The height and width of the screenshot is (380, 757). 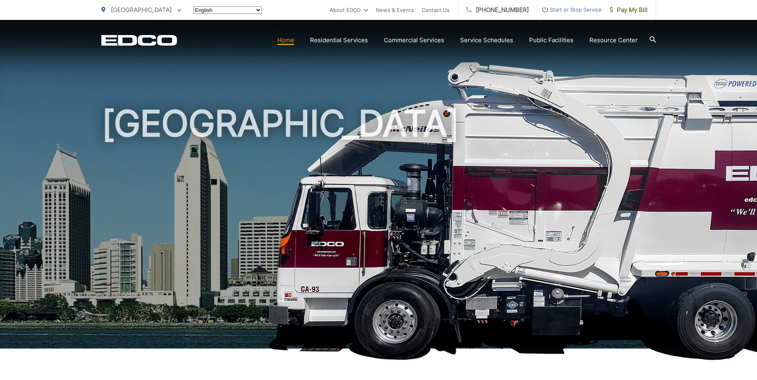 What do you see at coordinates (551, 40) in the screenshot?
I see `a: Public Facilities` at bounding box center [551, 40].